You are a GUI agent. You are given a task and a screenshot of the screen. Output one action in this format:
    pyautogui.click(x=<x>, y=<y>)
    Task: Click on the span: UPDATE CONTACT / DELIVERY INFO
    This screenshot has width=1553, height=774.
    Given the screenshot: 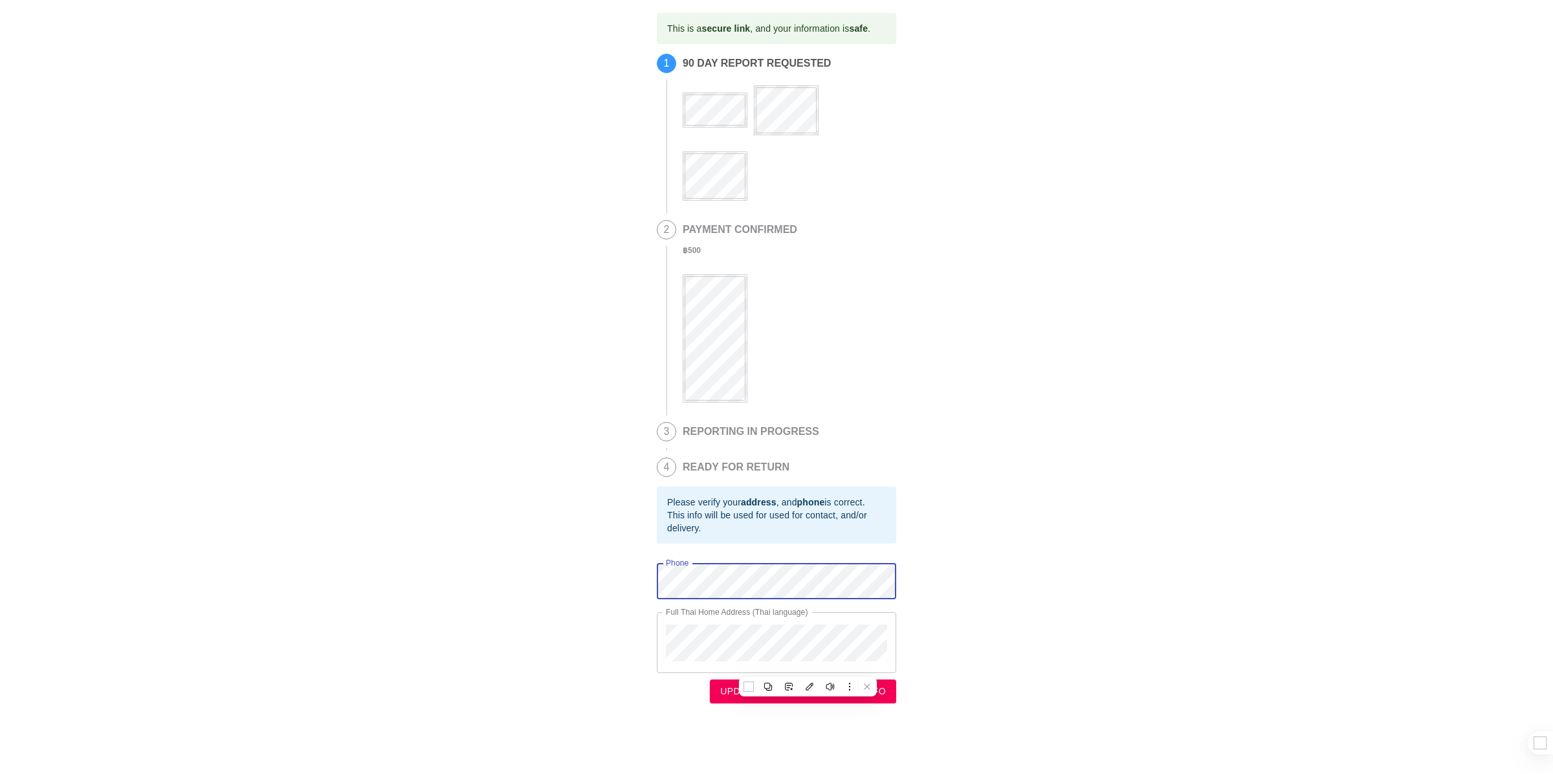 What is the action you would take?
    pyautogui.click(x=803, y=691)
    